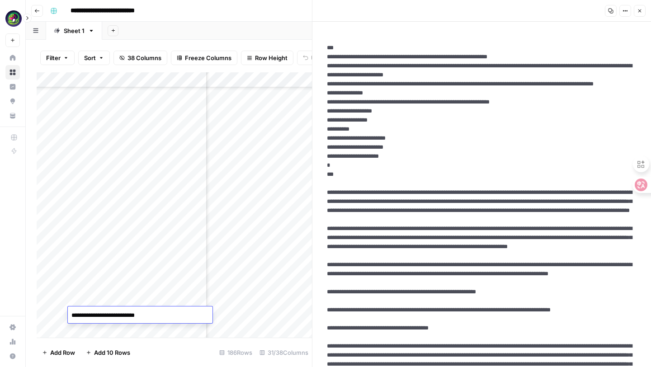 Image resolution: width=651 pixels, height=367 pixels. Describe the element at coordinates (13, 19) in the screenshot. I see `button: Workspace: Meshy` at that location.